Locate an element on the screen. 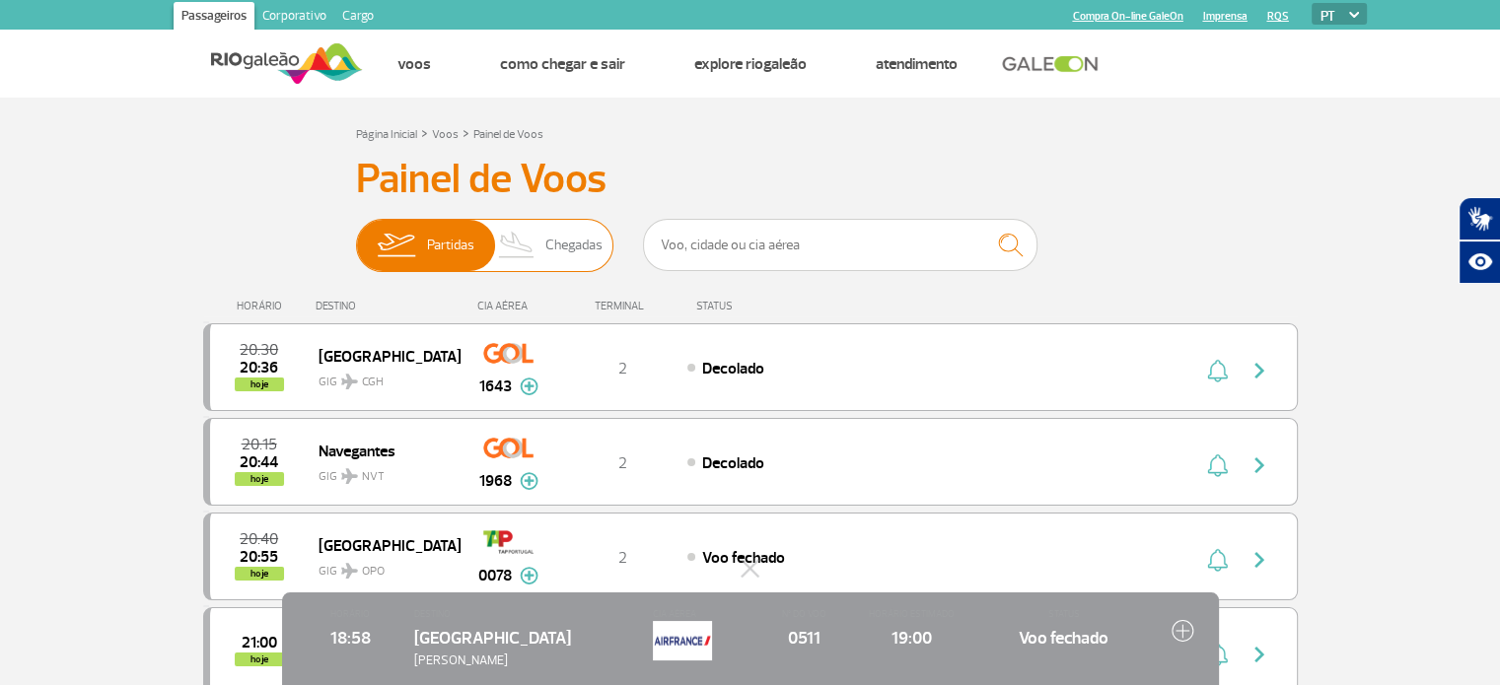 The height and width of the screenshot is (685, 1500). span: Chegadas is located at coordinates (574, 246).